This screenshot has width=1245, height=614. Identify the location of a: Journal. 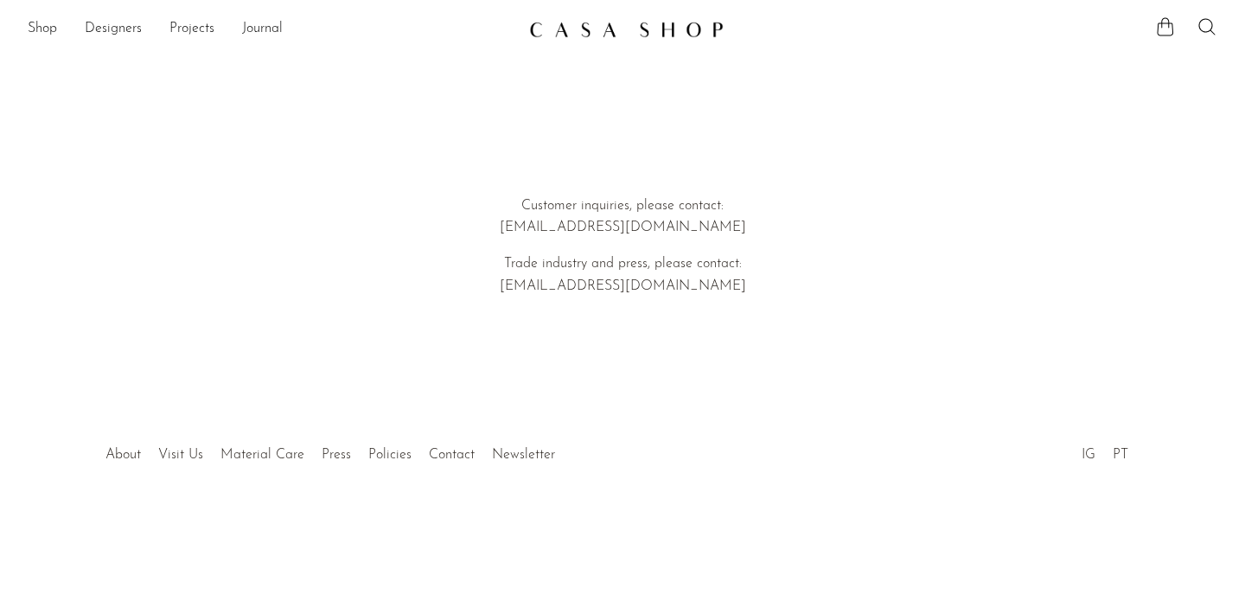
(262, 29).